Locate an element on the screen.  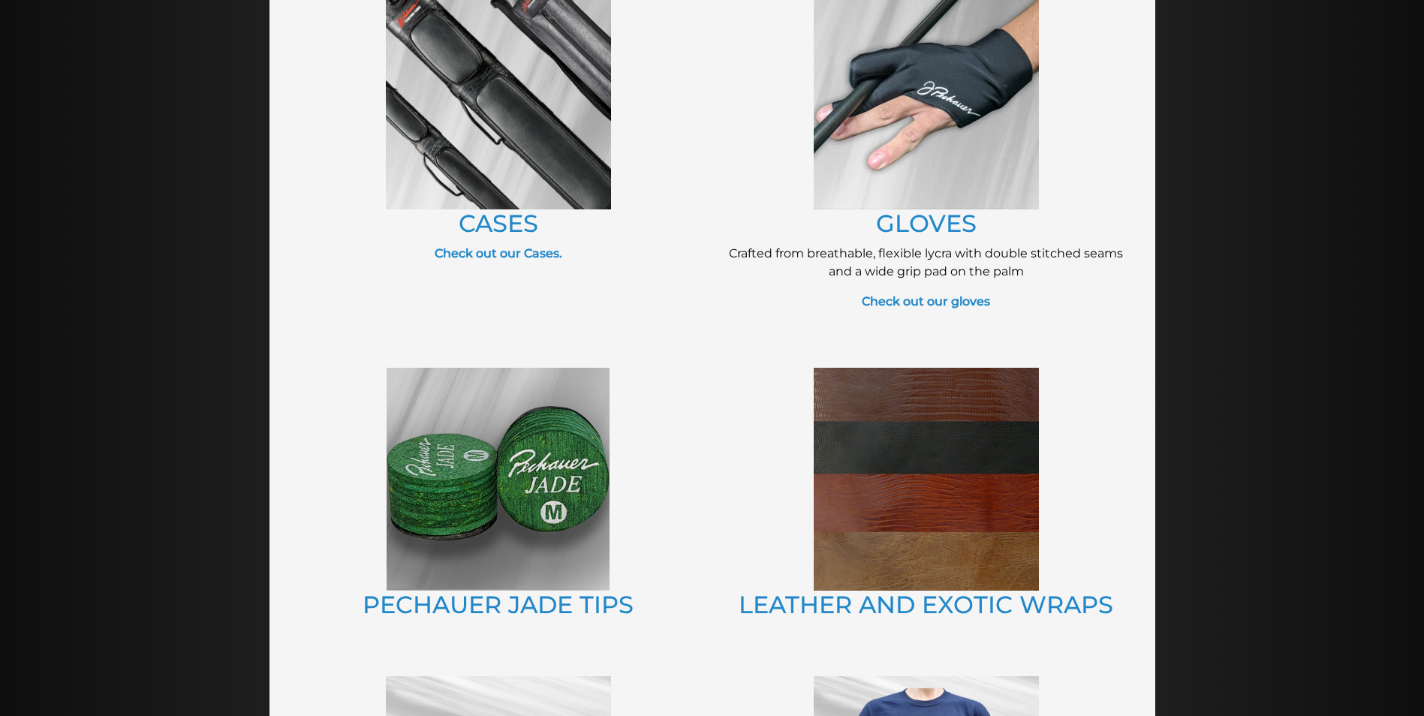
a: CASES is located at coordinates (498, 223).